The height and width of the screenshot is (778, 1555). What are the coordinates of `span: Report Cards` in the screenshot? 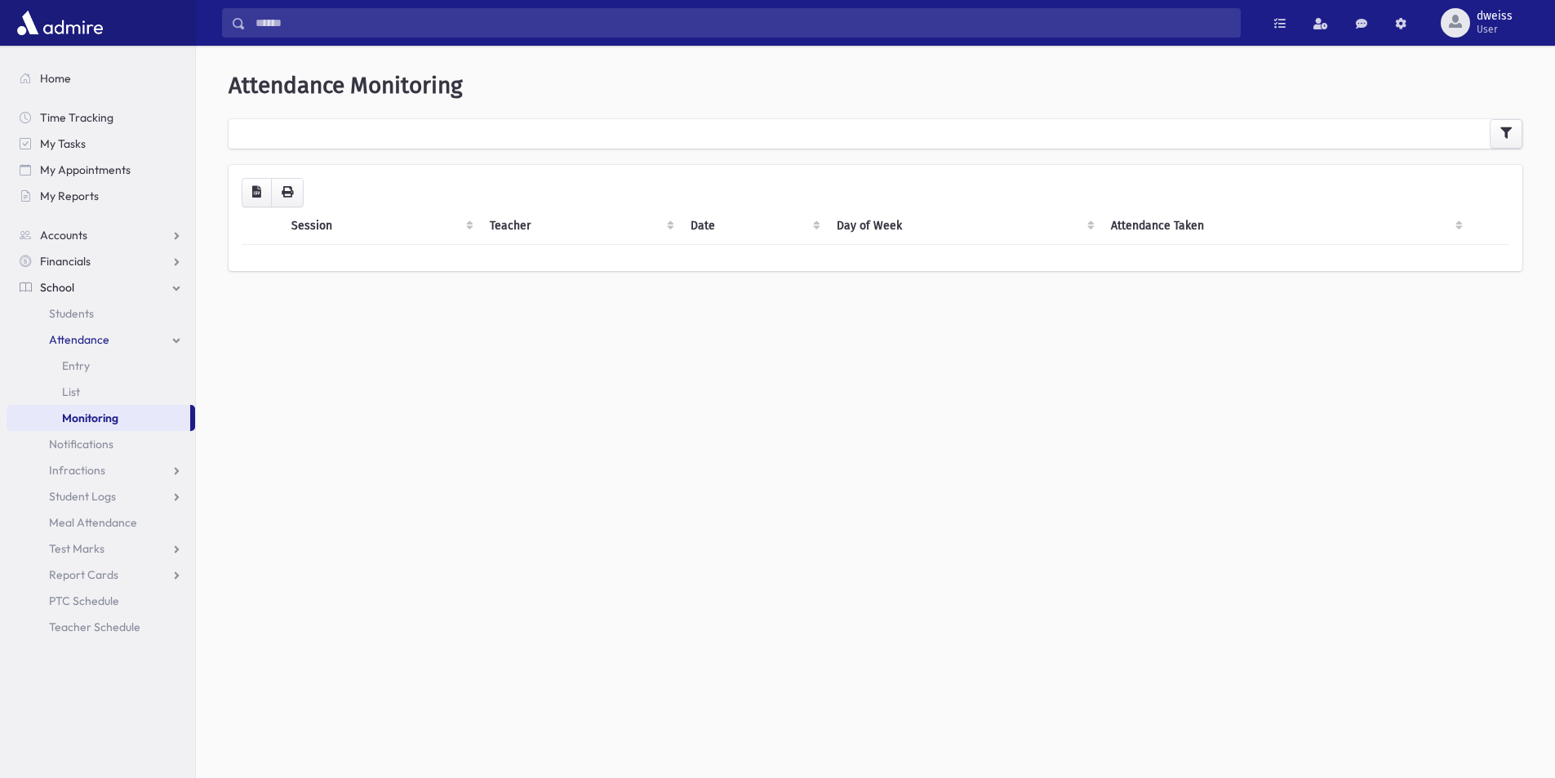 It's located at (83, 575).